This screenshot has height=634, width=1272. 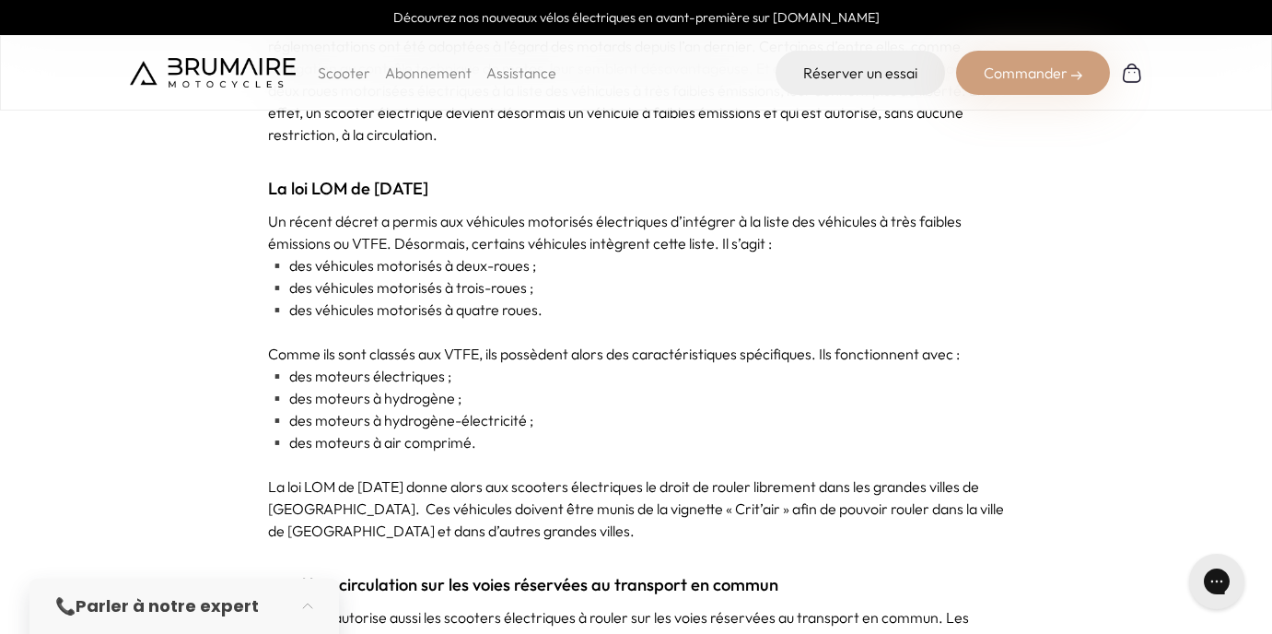 What do you see at coordinates (637, 287) in the screenshot?
I see `p: ▪️ des véhicules motorisés à trois-roues ;` at bounding box center [637, 287].